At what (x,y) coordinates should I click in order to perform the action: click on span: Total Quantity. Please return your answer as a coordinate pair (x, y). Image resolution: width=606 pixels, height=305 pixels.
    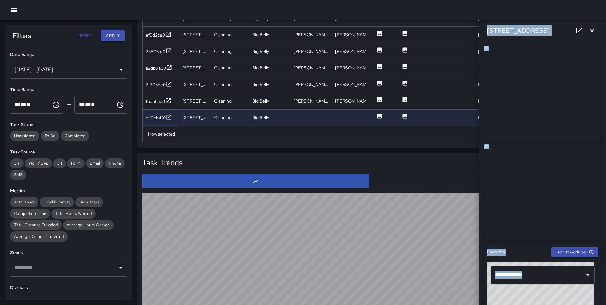
    Looking at the image, I should click on (57, 202).